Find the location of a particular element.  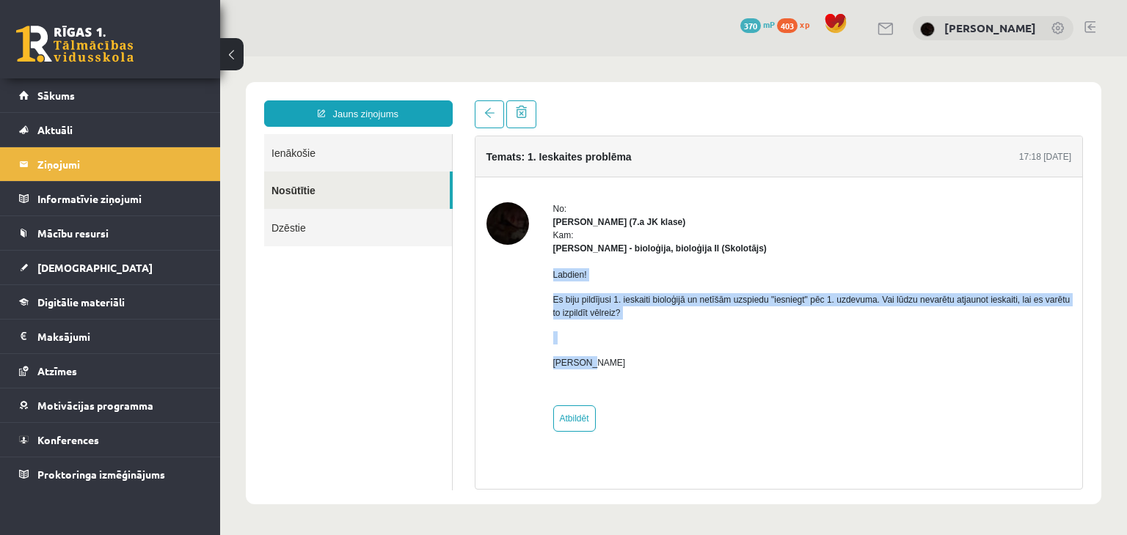

a: Mācību resursi is located at coordinates (110, 233).